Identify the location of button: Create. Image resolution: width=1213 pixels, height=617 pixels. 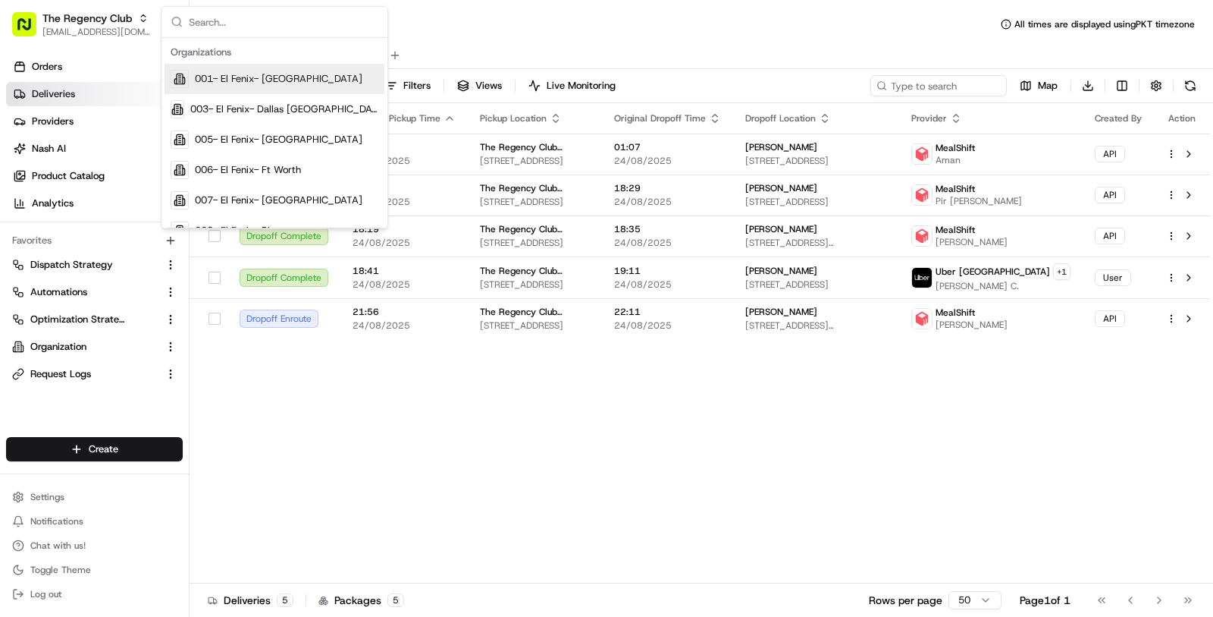
(94, 449).